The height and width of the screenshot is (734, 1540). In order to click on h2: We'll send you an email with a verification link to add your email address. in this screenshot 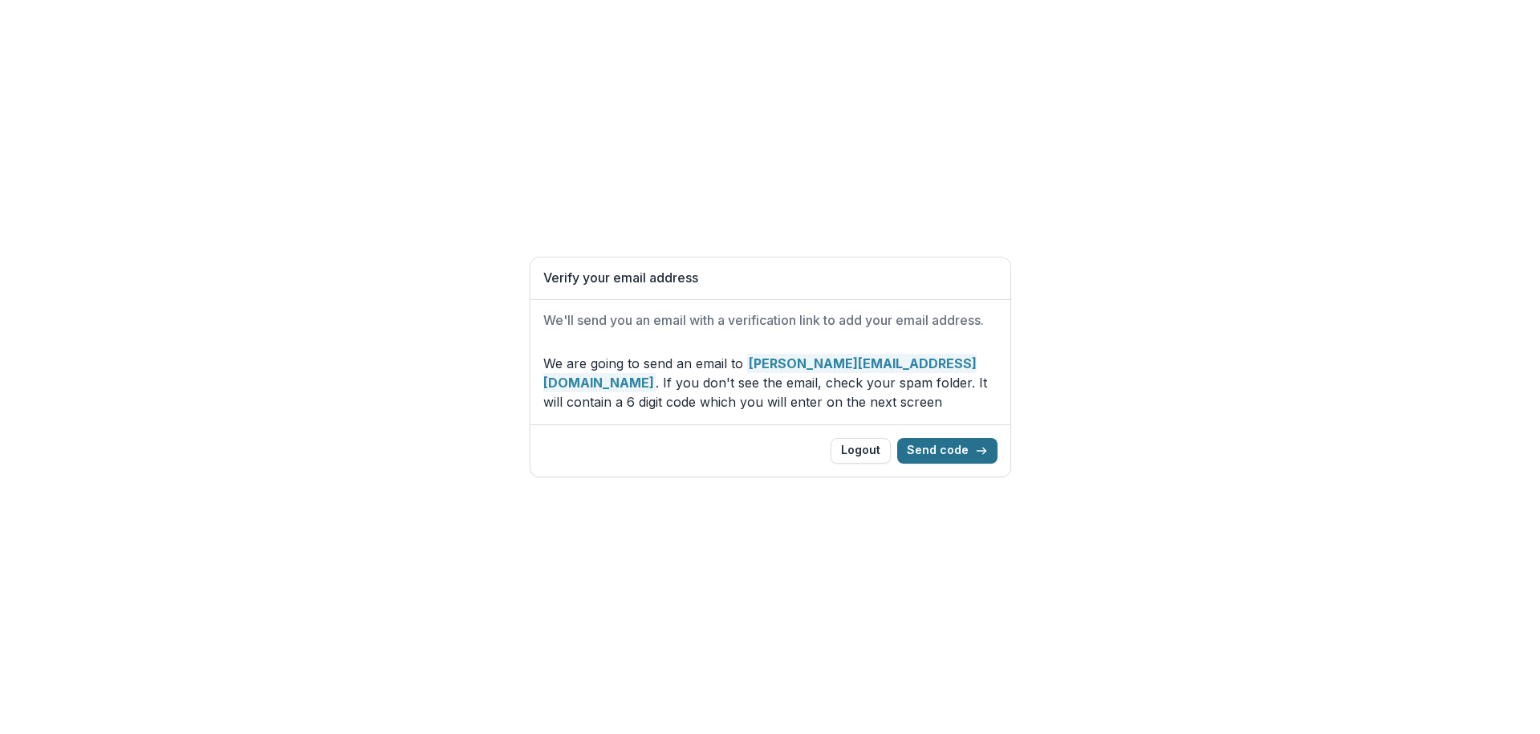, I will do `click(770, 320)`.